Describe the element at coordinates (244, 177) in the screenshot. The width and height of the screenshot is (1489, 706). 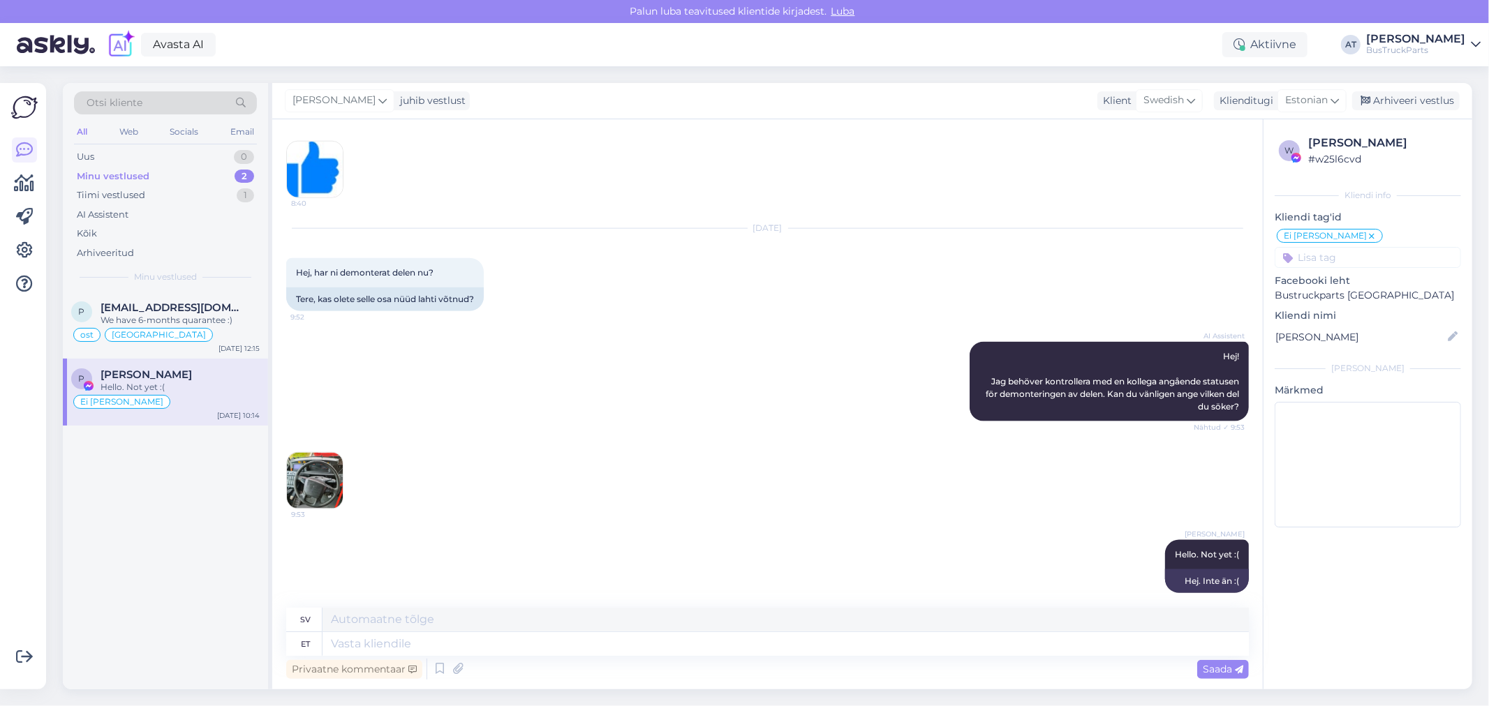
I see `div: 2` at that location.